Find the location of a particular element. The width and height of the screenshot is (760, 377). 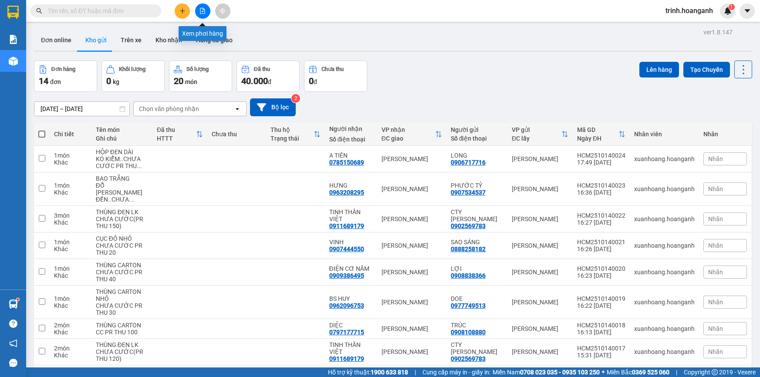

div: Trạng thái is located at coordinates (292, 139).